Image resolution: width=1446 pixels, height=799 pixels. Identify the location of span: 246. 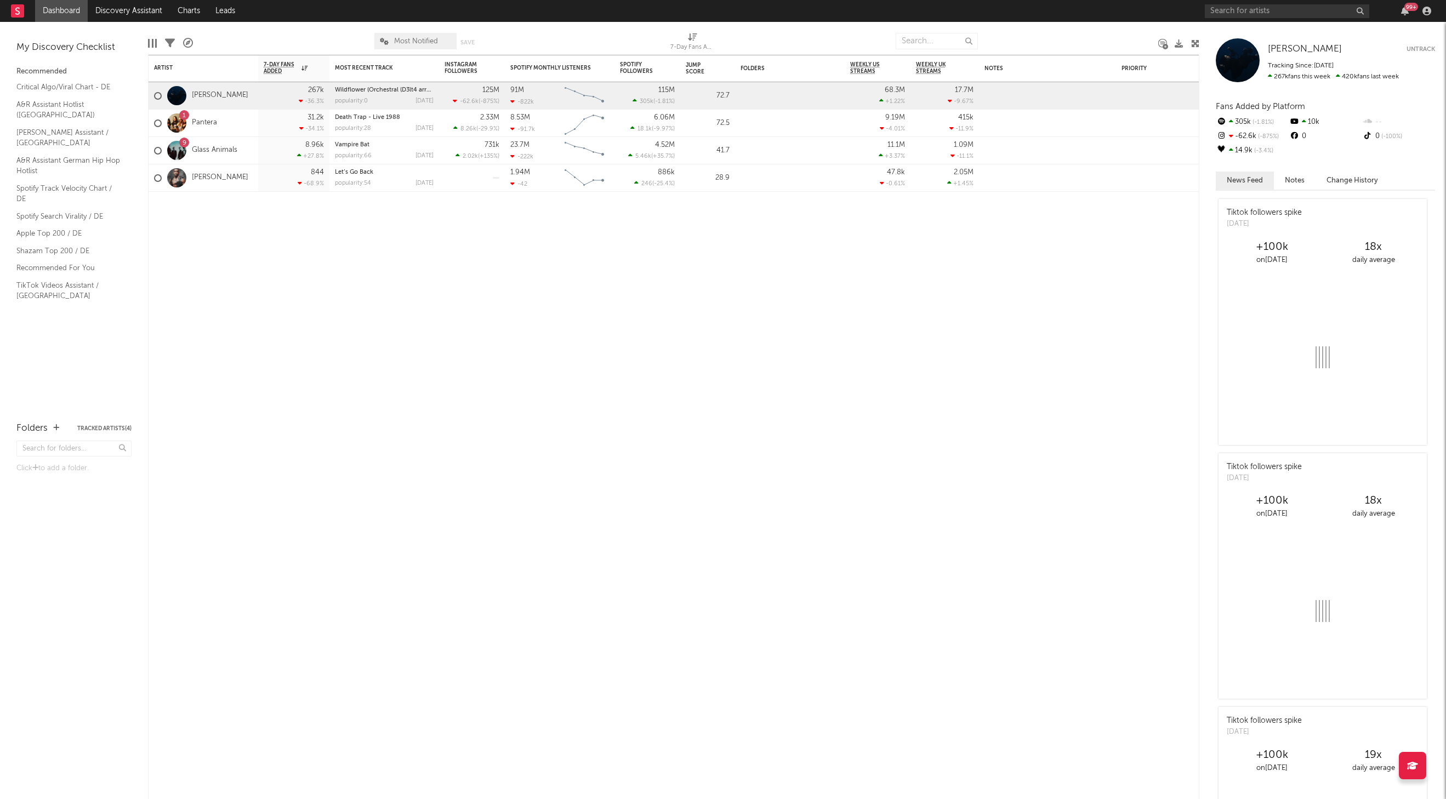
(647, 184).